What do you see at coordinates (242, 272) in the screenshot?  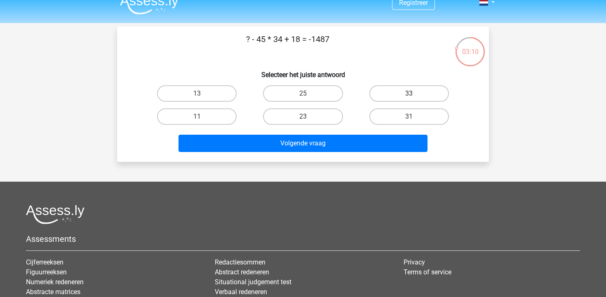 I see `a: Abstract redeneren` at bounding box center [242, 272].